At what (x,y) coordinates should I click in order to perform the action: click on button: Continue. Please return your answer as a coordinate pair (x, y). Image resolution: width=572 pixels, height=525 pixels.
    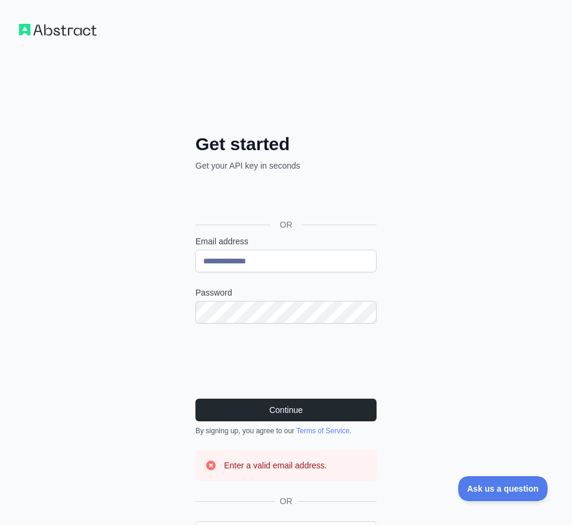
    Looking at the image, I should click on (286, 410).